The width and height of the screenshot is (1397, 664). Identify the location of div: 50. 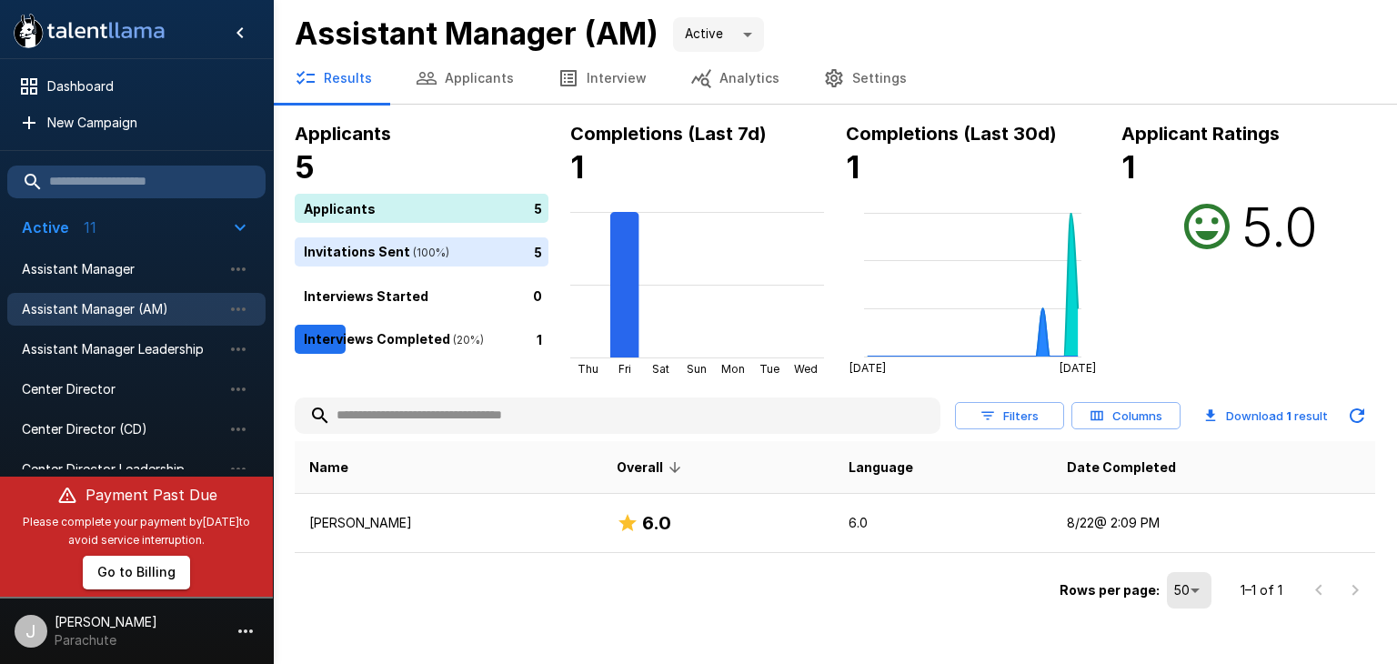
(1189, 590).